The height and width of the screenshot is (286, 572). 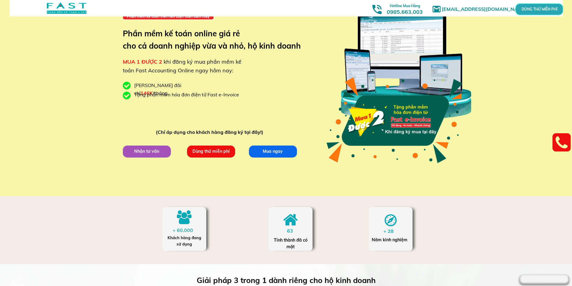 What do you see at coordinates (184, 241) in the screenshot?
I see `div: Khách hàng đang sử dụng` at bounding box center [184, 241].